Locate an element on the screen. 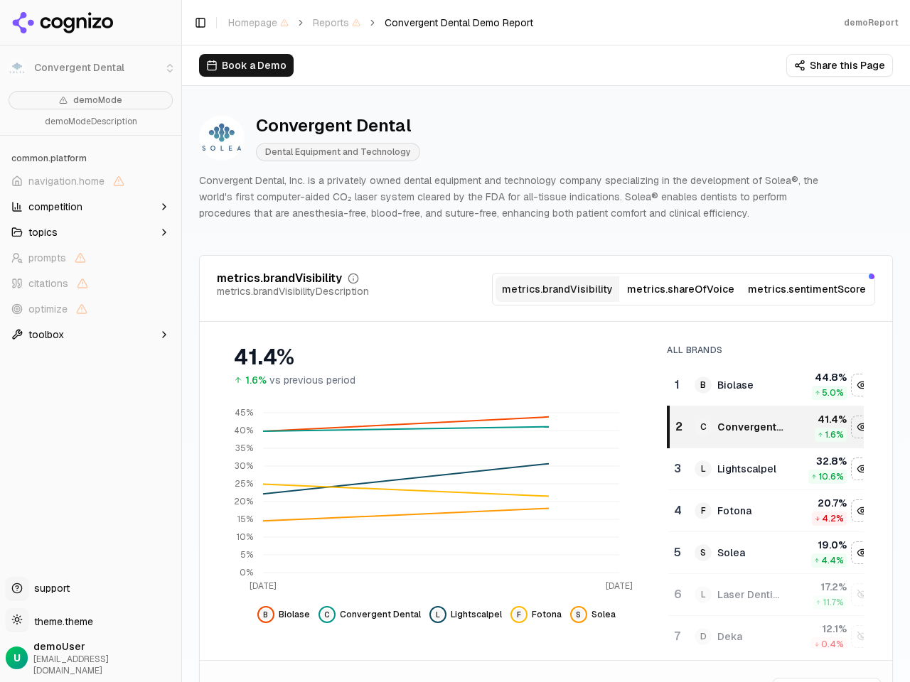 The height and width of the screenshot is (682, 910). span: demoUser is located at coordinates (104, 647).